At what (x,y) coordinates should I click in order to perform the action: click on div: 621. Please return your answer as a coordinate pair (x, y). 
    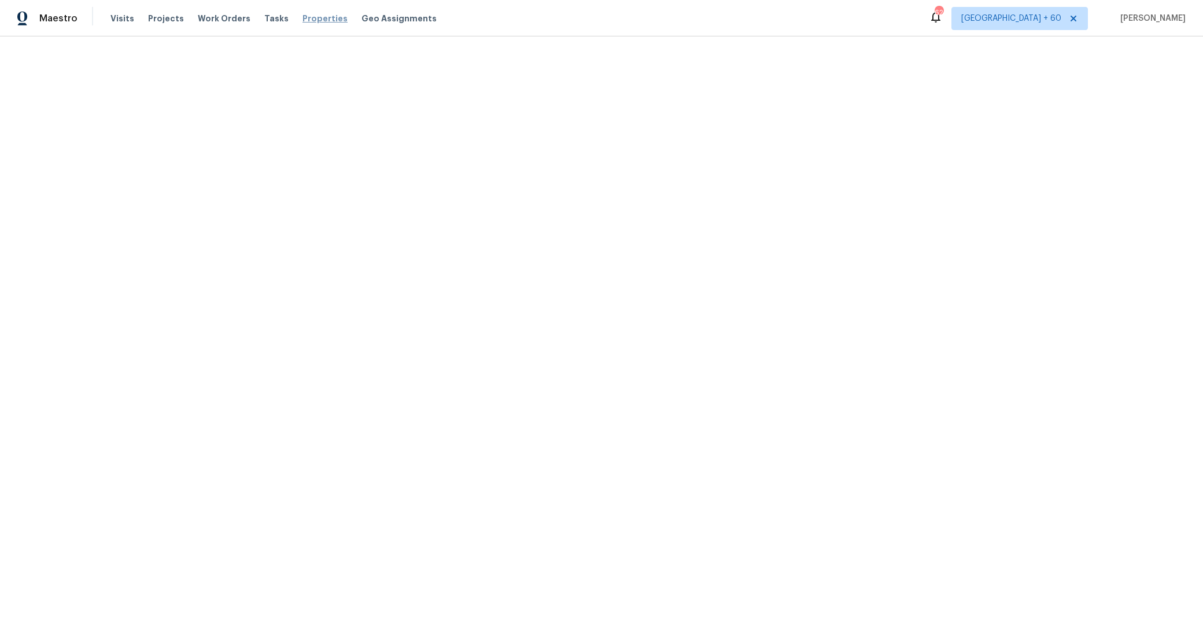
    Looking at the image, I should click on (939, 13).